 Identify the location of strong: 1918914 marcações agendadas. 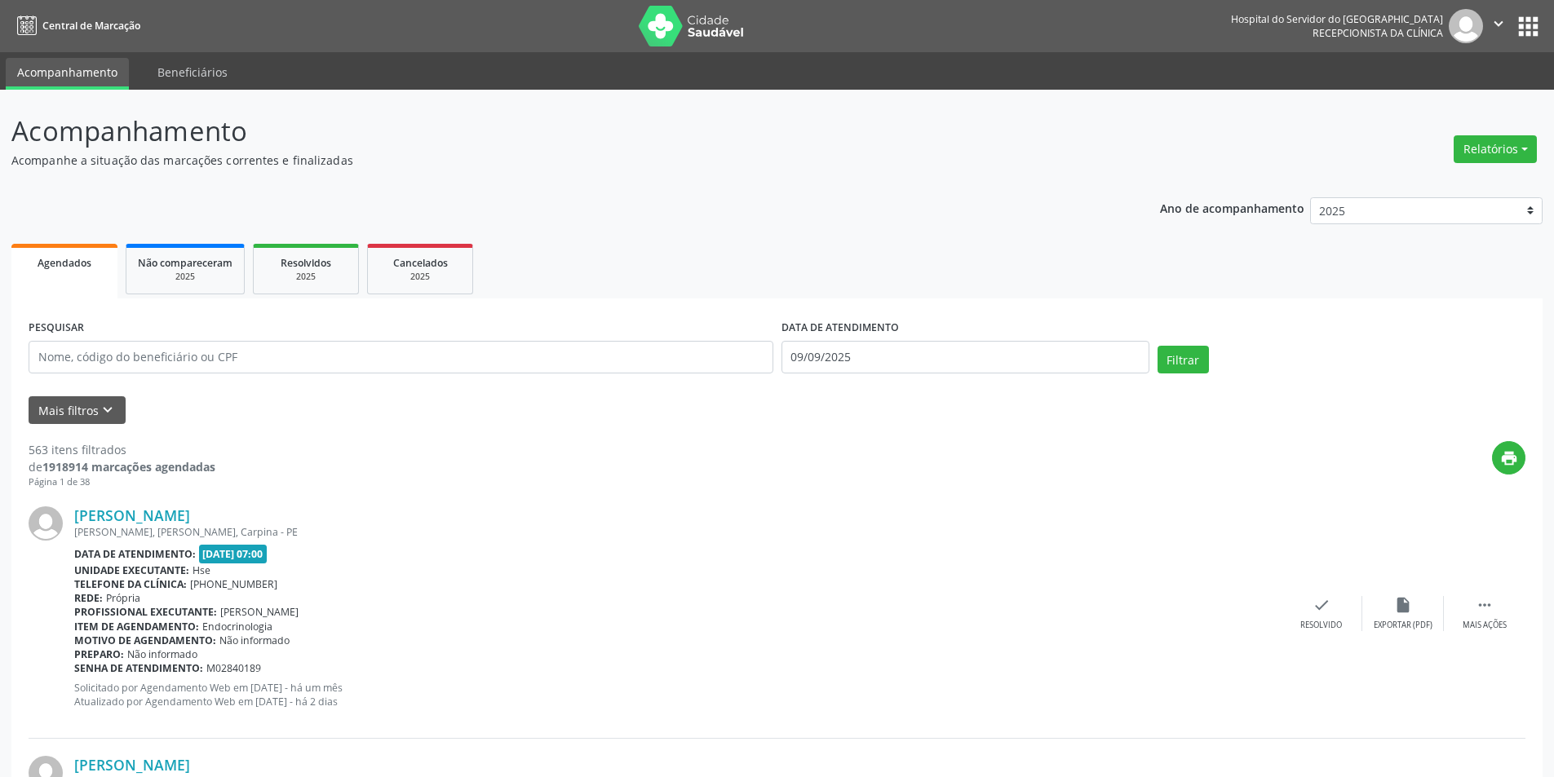
(129, 467).